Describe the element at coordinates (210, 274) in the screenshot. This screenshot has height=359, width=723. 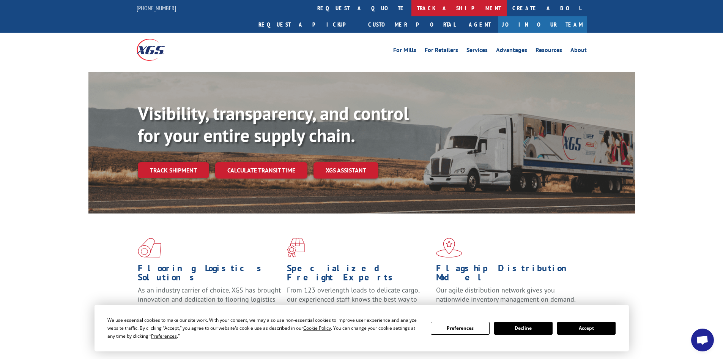
I see `h1: Flooring Logistics Solutions` at that location.